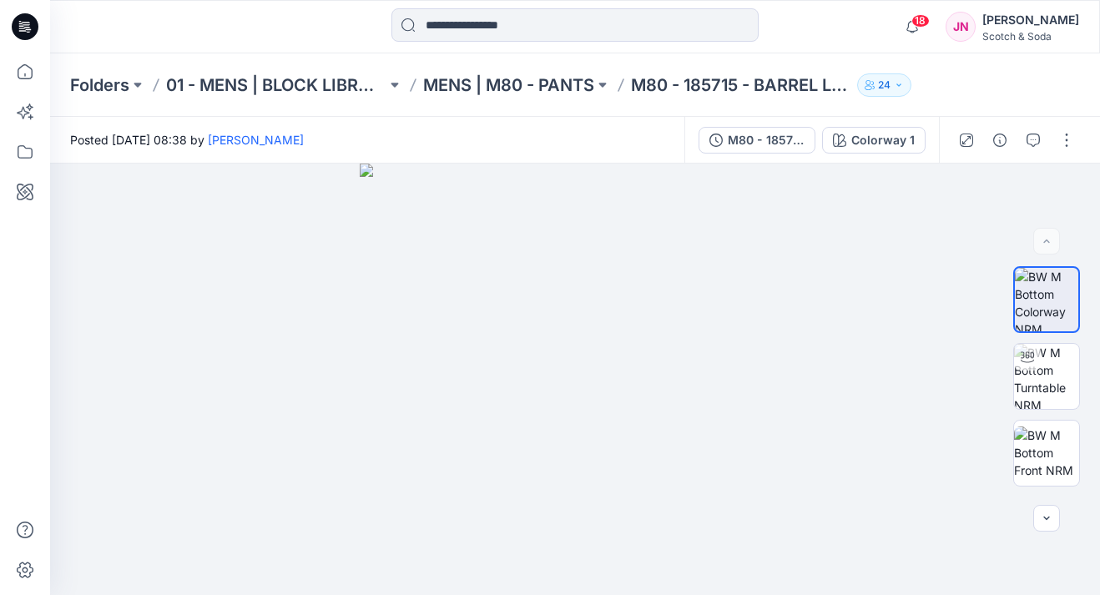 The height and width of the screenshot is (595, 1100). I want to click on p: M80 - 185715 - BARREL LEG - V1-0, so click(741, 85).